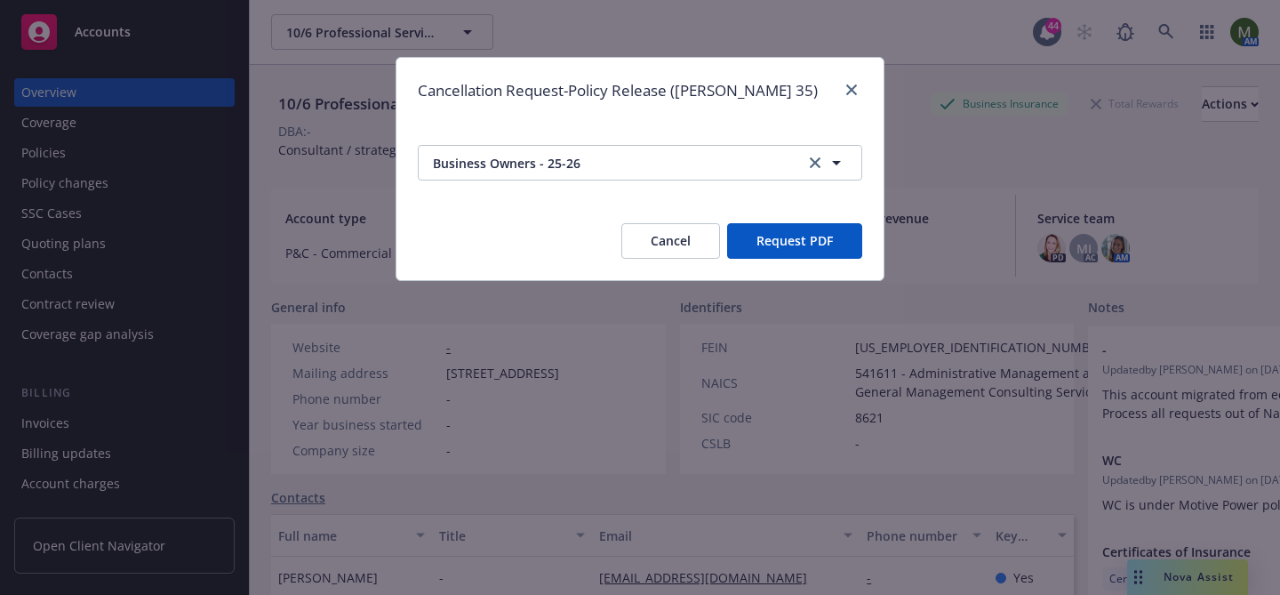 The image size is (1280, 595). I want to click on button: Business Owners - 25-26clear selection, so click(640, 163).